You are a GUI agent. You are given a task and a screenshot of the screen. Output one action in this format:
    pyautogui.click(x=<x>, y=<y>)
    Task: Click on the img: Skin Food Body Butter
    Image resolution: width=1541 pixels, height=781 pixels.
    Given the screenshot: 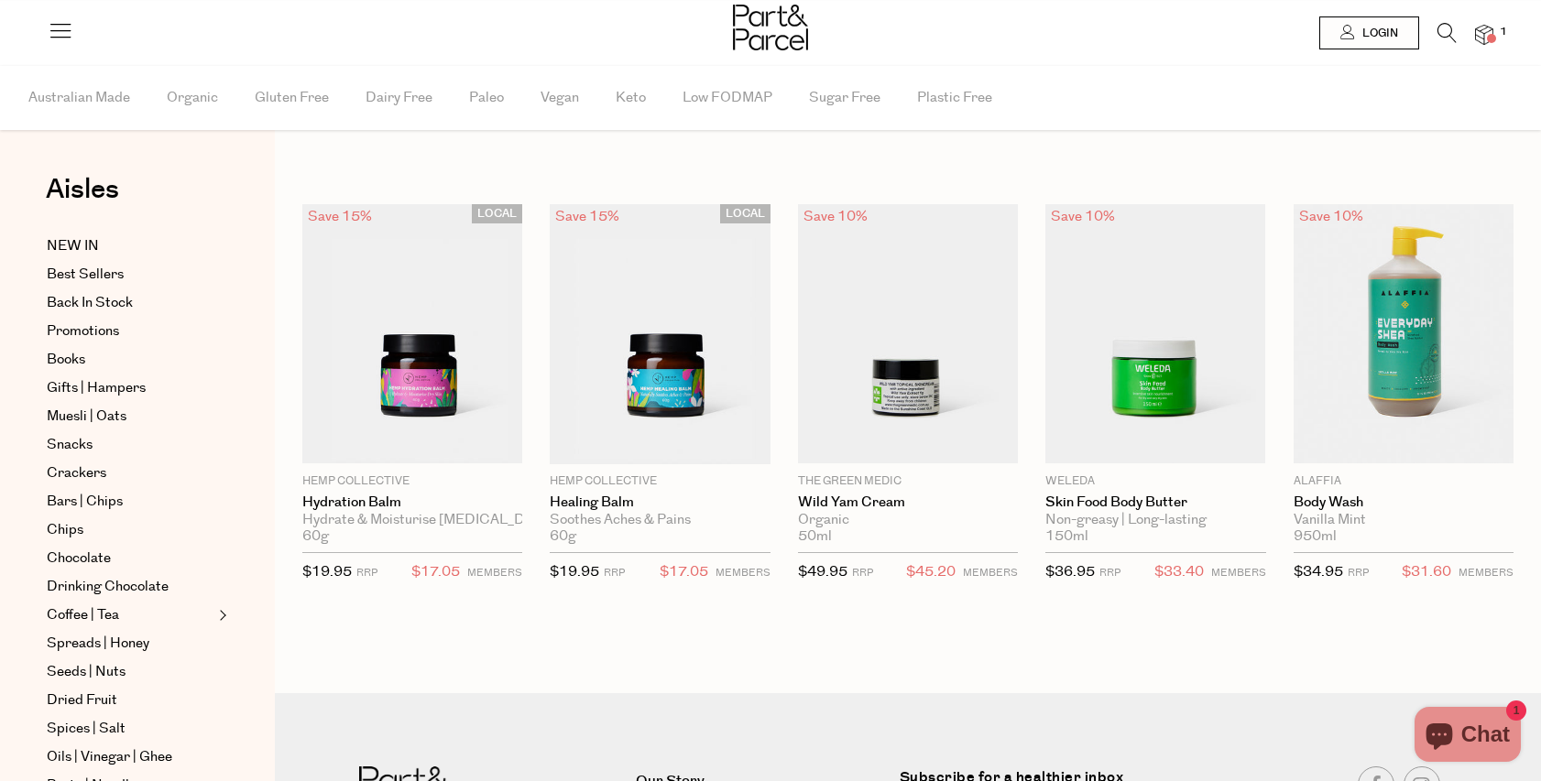 What is the action you would take?
    pyautogui.click(x=1155, y=333)
    